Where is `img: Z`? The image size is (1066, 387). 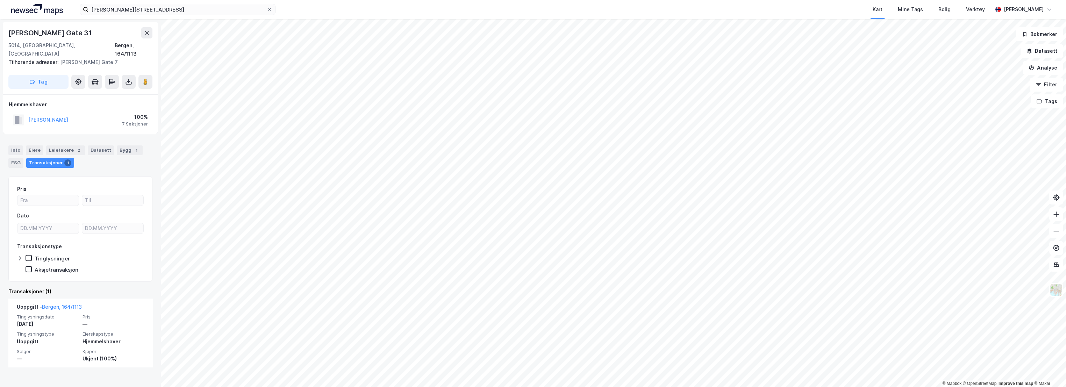
img: Z is located at coordinates (1056, 290).